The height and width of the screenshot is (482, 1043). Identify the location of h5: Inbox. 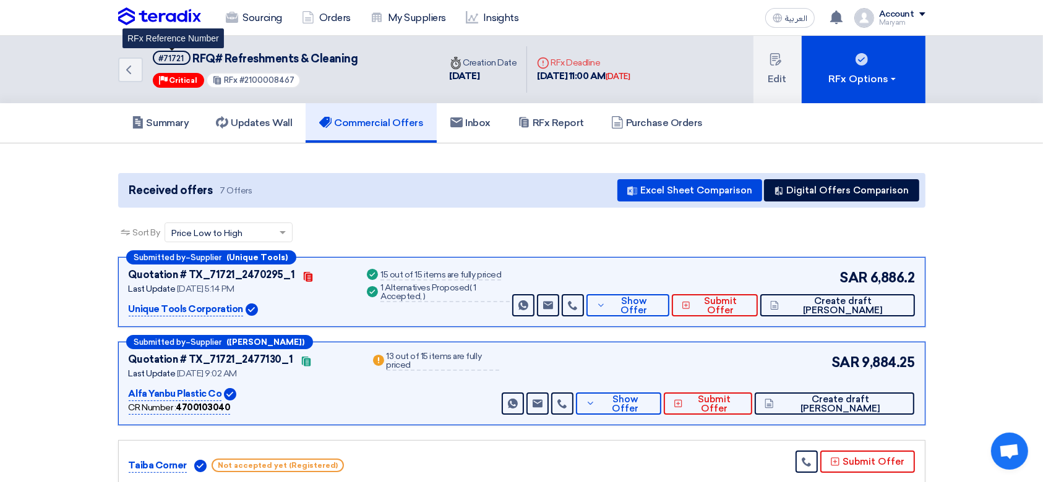
(470, 123).